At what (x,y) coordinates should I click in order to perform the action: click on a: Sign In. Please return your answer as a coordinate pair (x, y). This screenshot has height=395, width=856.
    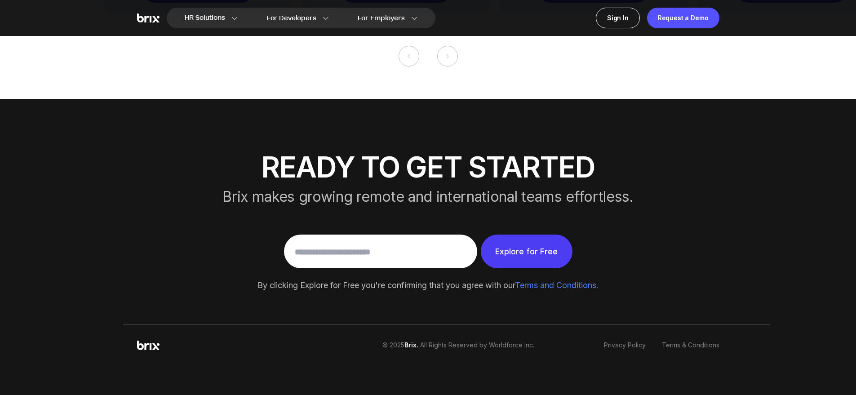
    Looking at the image, I should click on (618, 18).